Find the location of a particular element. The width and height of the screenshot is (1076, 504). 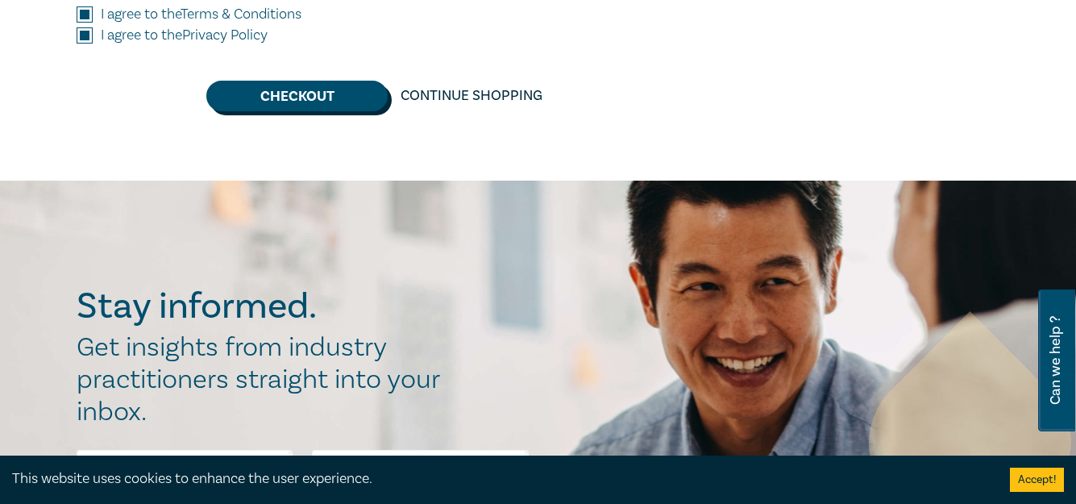

span: Can we help ? is located at coordinates (1055, 360).